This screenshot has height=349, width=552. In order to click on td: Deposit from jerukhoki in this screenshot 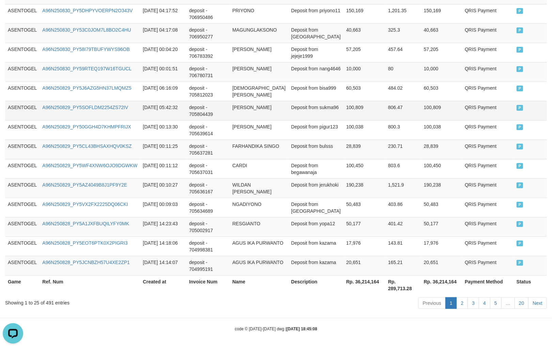, I will do `click(316, 188)`.